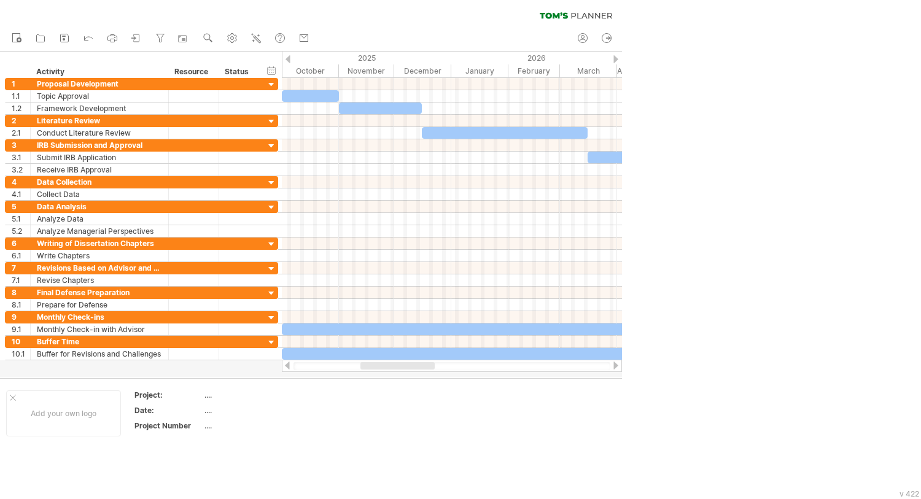 Image resolution: width=921 pixels, height=499 pixels. Describe the element at coordinates (99, 83) in the screenshot. I see `div: Proposal Development` at that location.